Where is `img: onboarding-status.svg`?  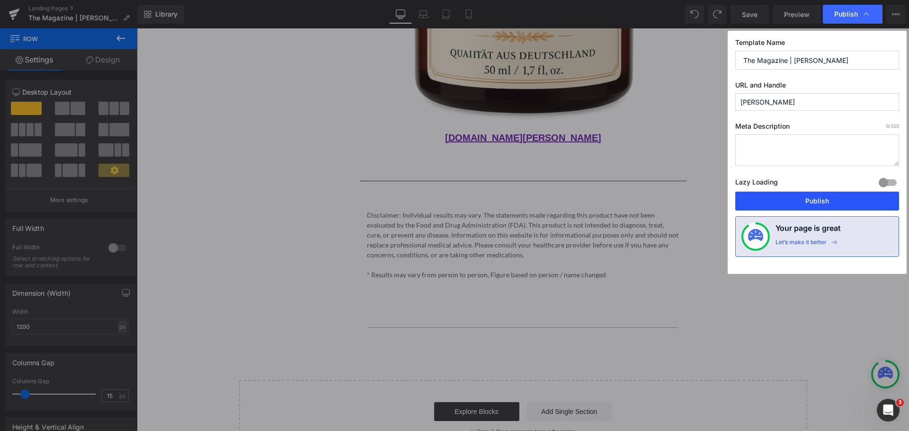
img: onboarding-status.svg is located at coordinates (755, 237).